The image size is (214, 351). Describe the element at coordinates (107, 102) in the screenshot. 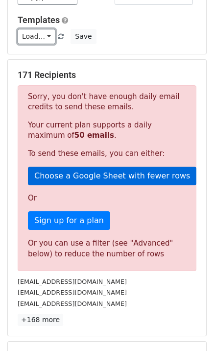

I see `p: Sorry, you don't have enough daily email credits to send these emails.` at that location.